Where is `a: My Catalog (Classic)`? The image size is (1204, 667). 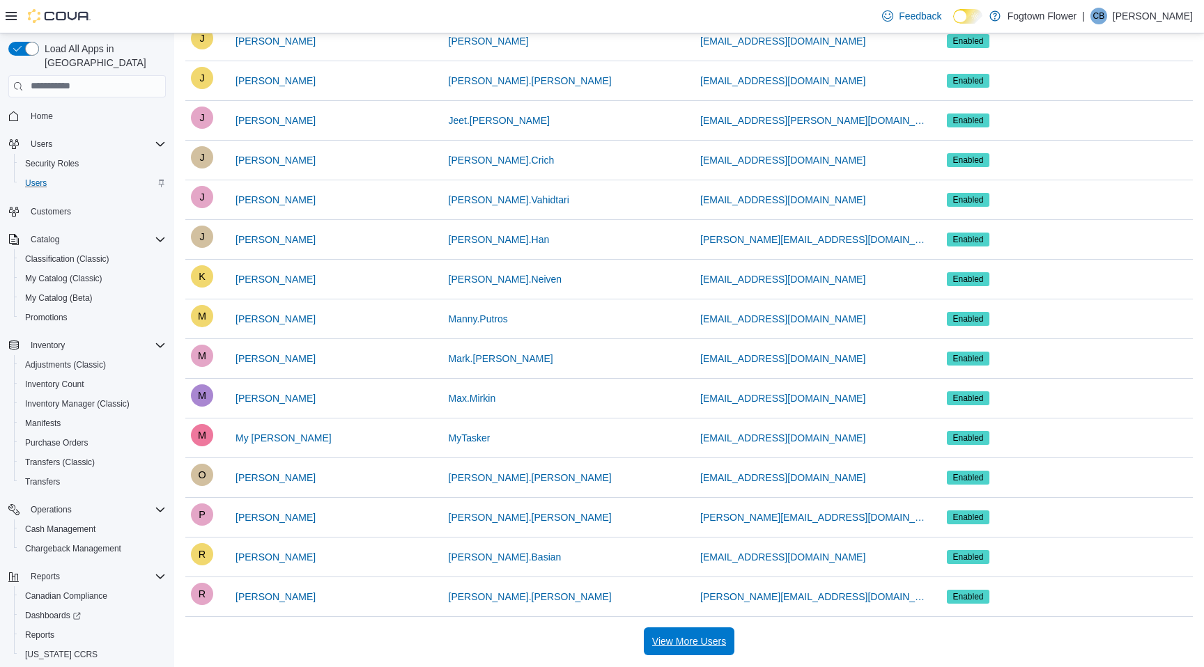
a: My Catalog (Classic) is located at coordinates (63, 279).